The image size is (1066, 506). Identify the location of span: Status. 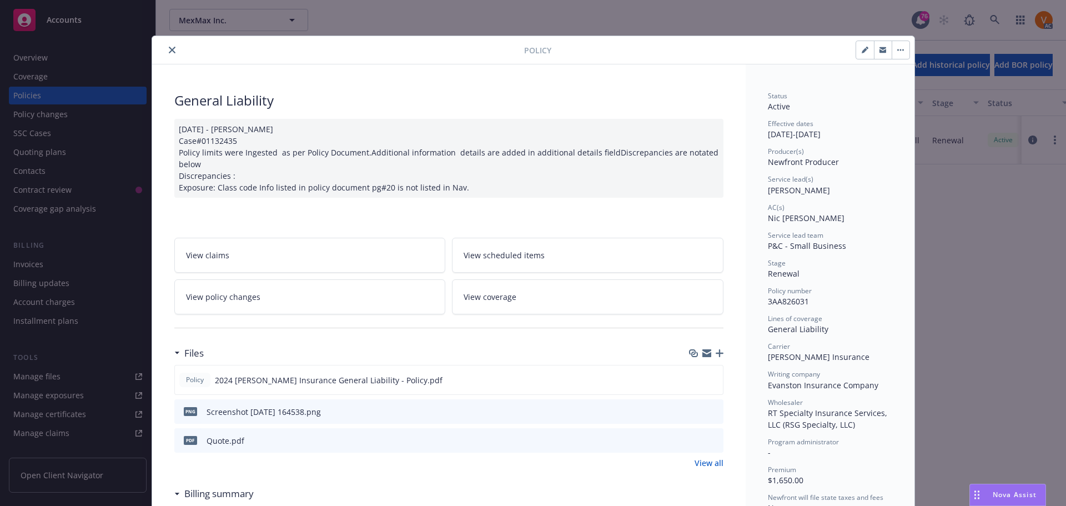
(777, 95).